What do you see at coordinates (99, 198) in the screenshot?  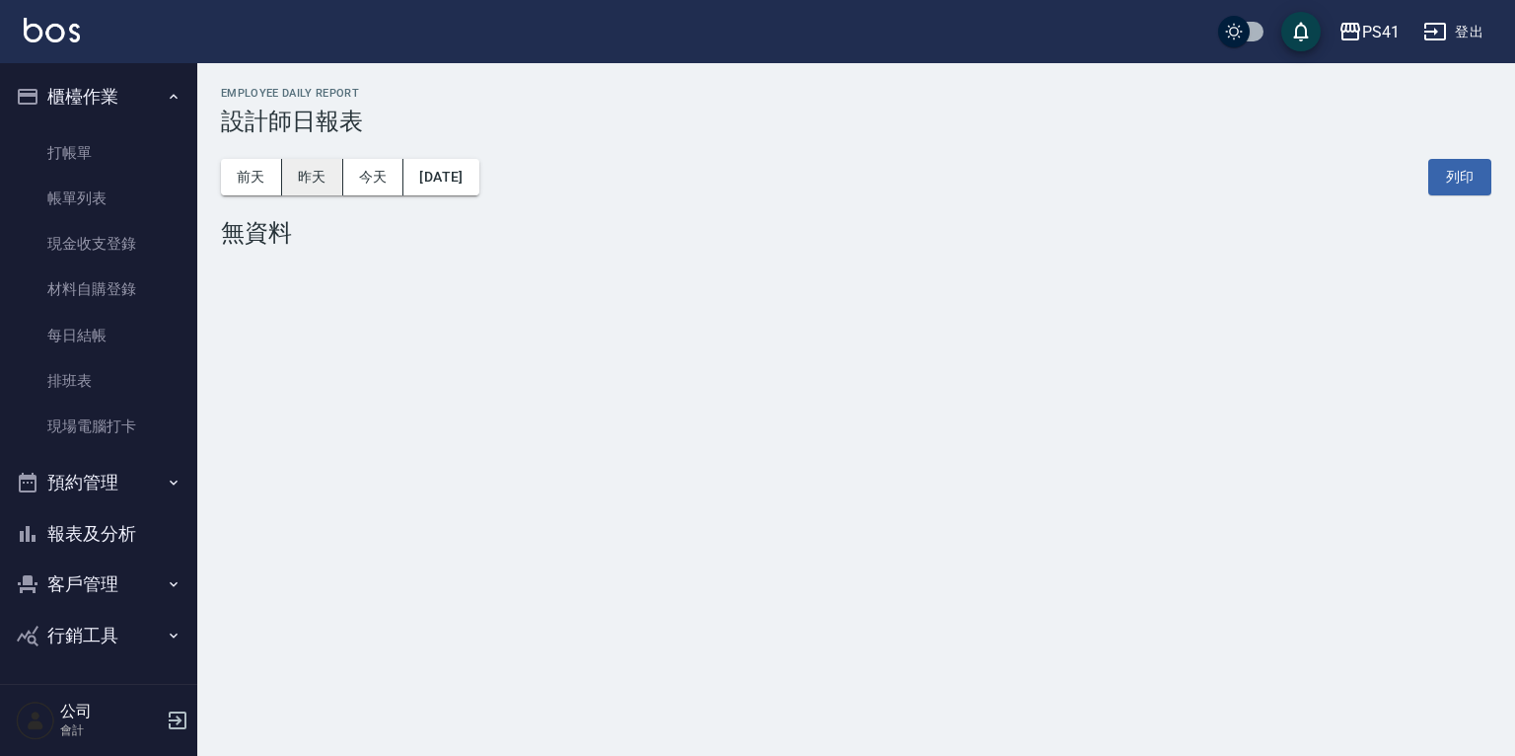 I see `a: 帳單列表` at bounding box center [99, 198].